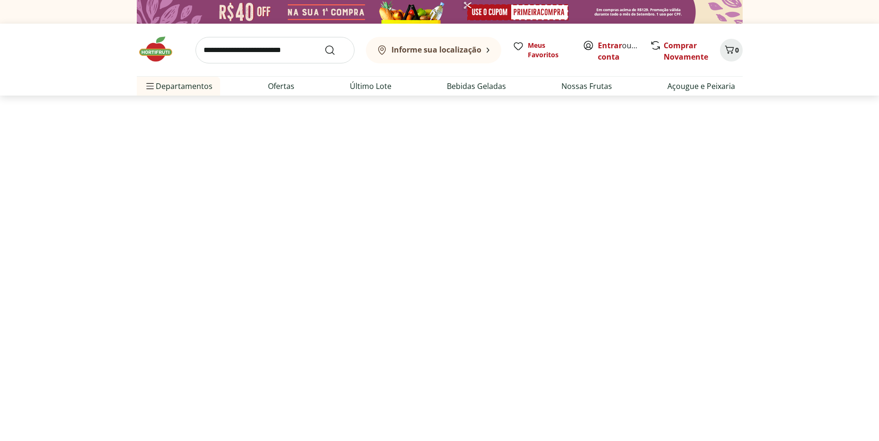  What do you see at coordinates (434, 50) in the screenshot?
I see `button: Informe sua localização` at bounding box center [434, 50].